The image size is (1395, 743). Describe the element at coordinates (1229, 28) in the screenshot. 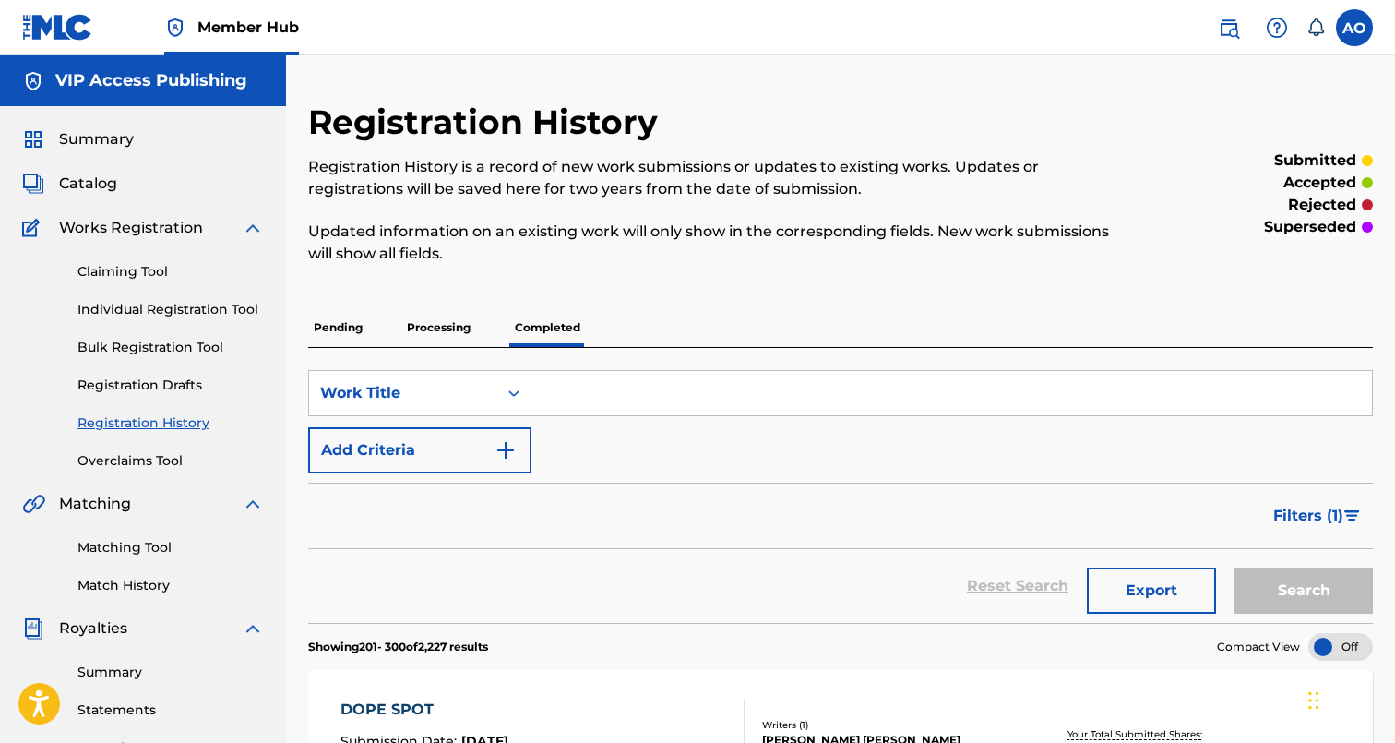

I see `img: search` at that location.